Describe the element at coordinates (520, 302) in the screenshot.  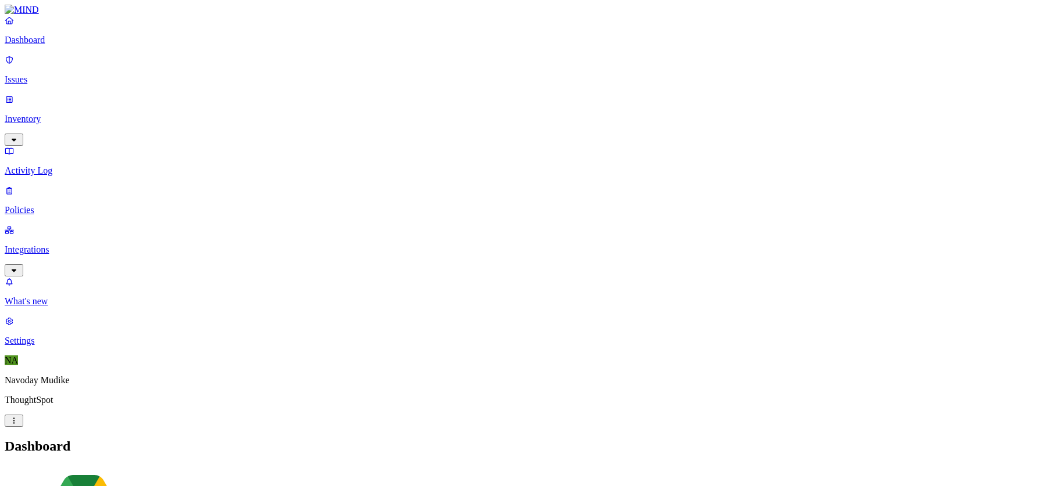
I see `p: What's new` at that location.